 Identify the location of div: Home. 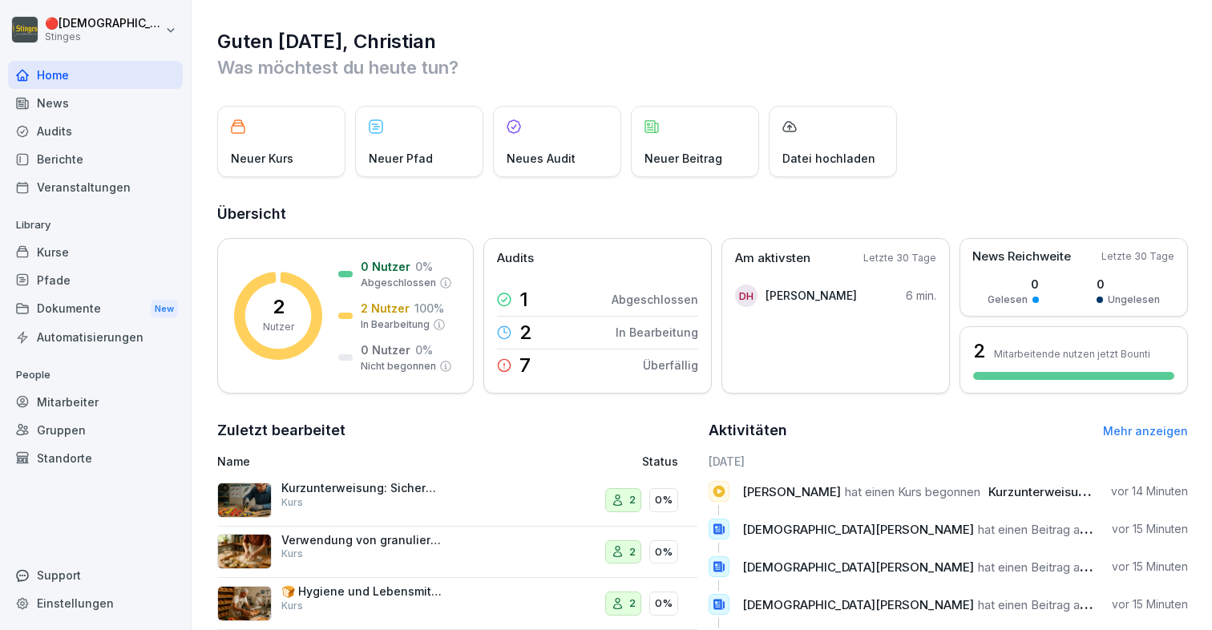
(95, 75).